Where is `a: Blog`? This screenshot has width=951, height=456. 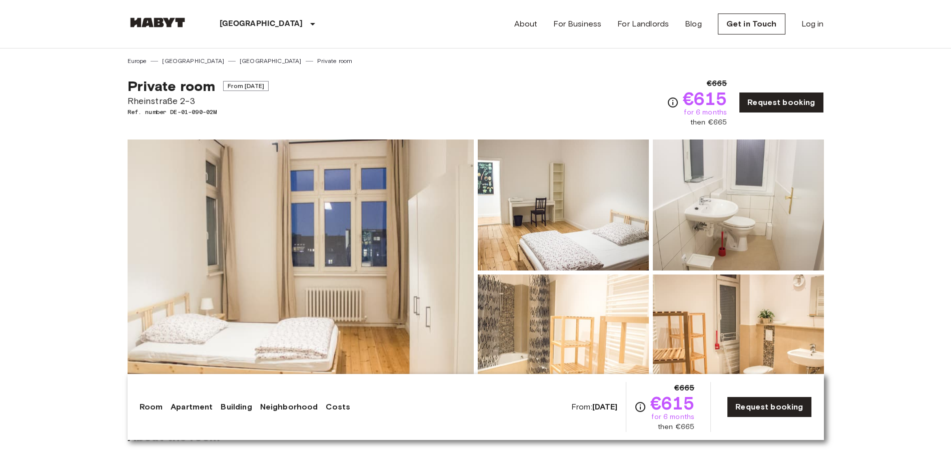
a: Blog is located at coordinates (694, 24).